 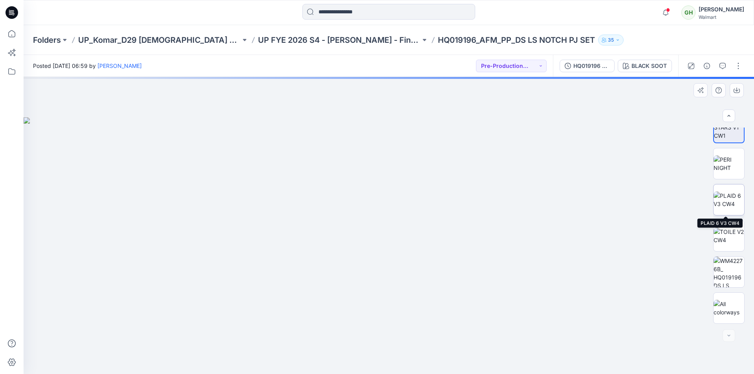 What do you see at coordinates (707, 66) in the screenshot?
I see `button: Details` at bounding box center [707, 66].